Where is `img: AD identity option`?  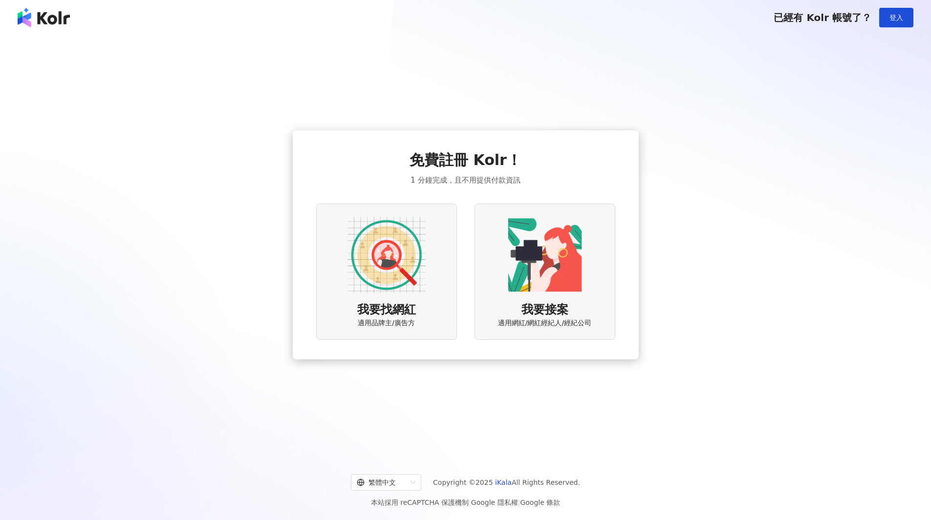 img: AD identity option is located at coordinates (386, 255).